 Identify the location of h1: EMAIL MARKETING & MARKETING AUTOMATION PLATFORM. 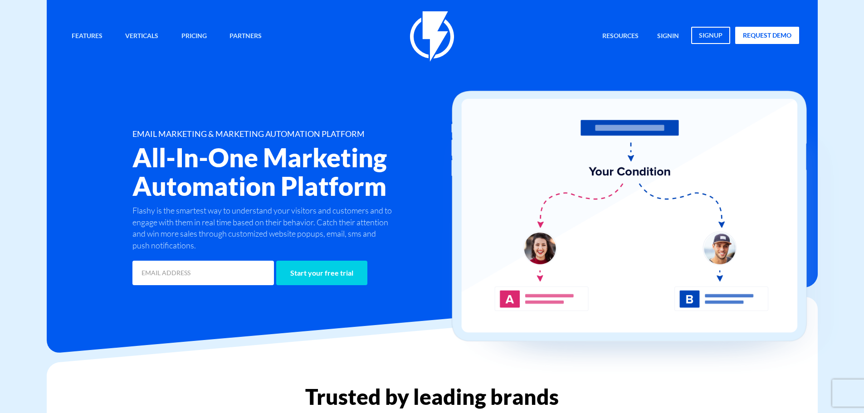
(309, 134).